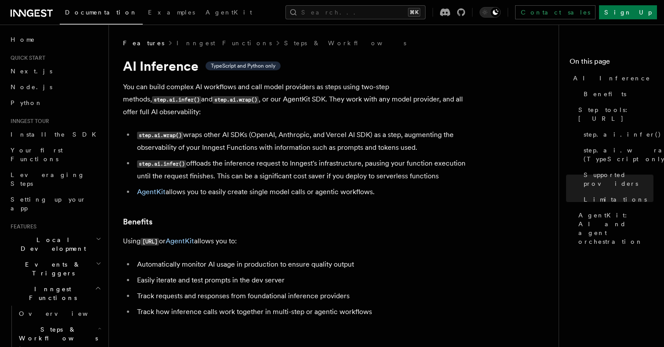 The image size is (664, 347). I want to click on button: Search...⌘K, so click(355, 12).